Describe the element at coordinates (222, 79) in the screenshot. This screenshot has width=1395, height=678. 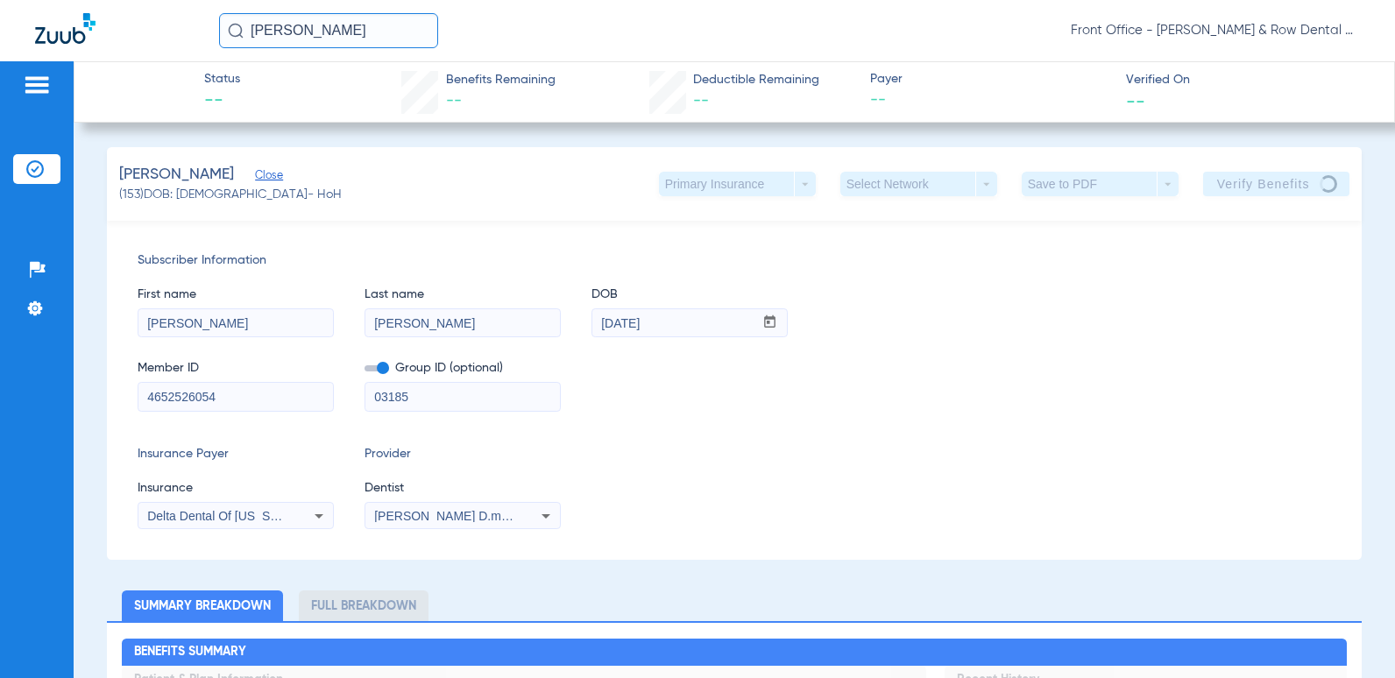
I see `span: Status` at that location.